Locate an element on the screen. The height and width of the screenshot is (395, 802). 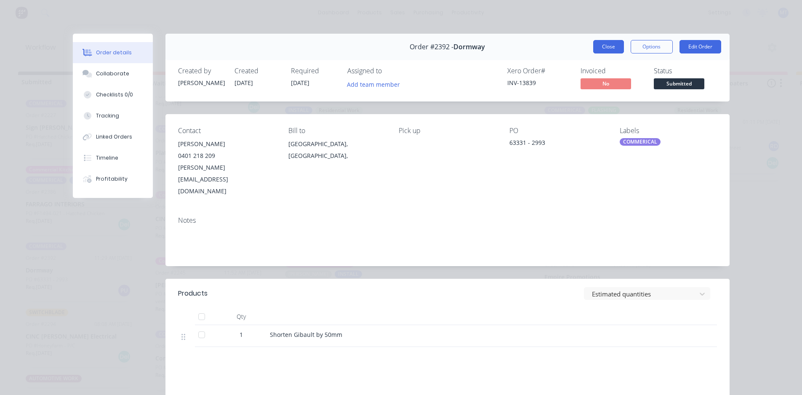
div: Linked Orders is located at coordinates (114, 137).